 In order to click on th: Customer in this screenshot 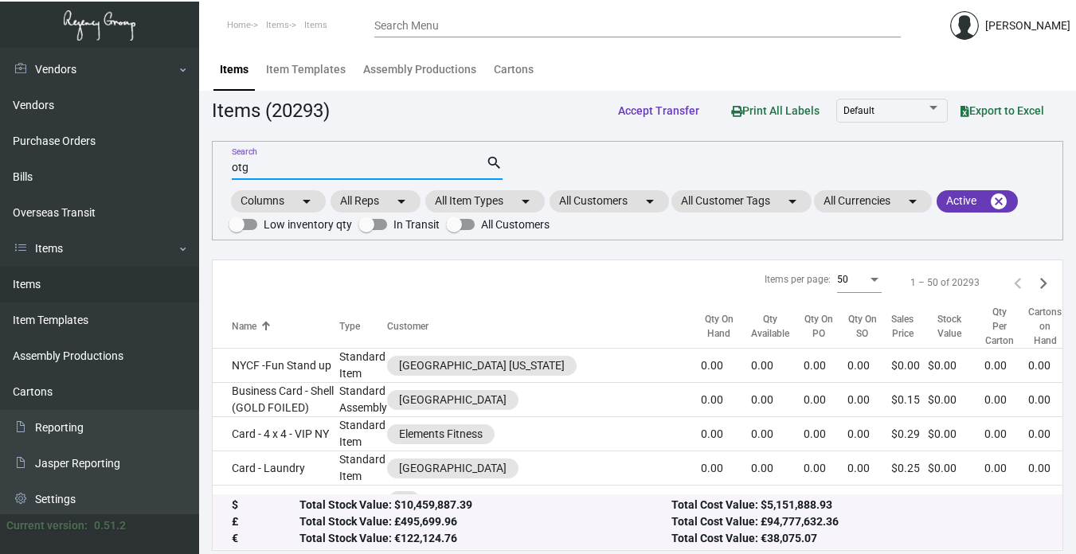, I will do `click(544, 327)`.